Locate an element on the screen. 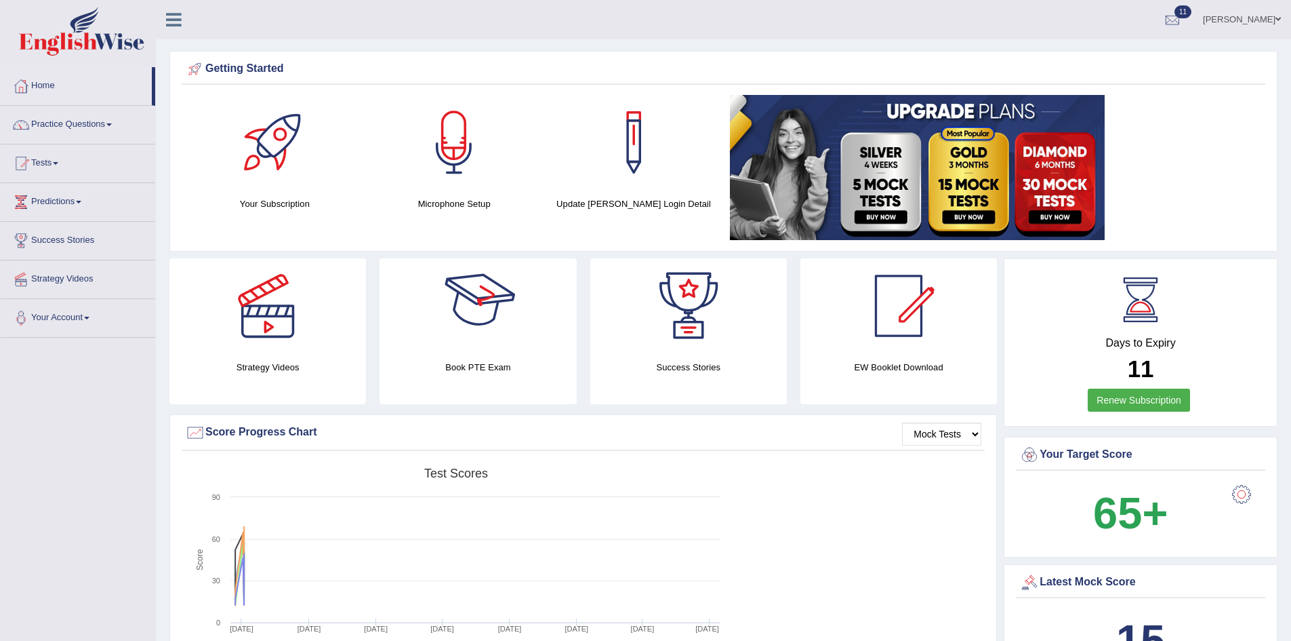 Image resolution: width=1291 pixels, height=641 pixels. h4: Your Subscription is located at coordinates (275, 203).